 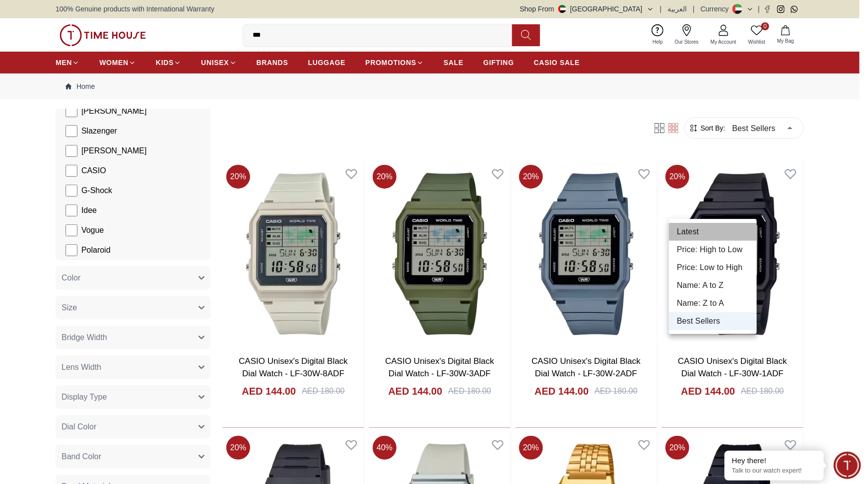 I want to click on li: Name: A to Z, so click(x=713, y=285).